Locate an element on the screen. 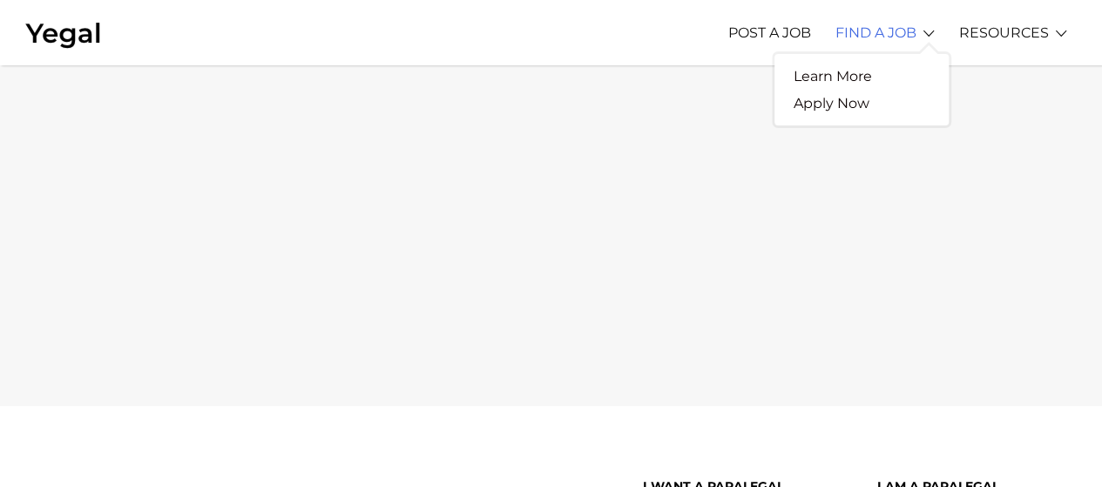 Image resolution: width=1102 pixels, height=487 pixels. a: RESOURCES is located at coordinates (1004, 32).